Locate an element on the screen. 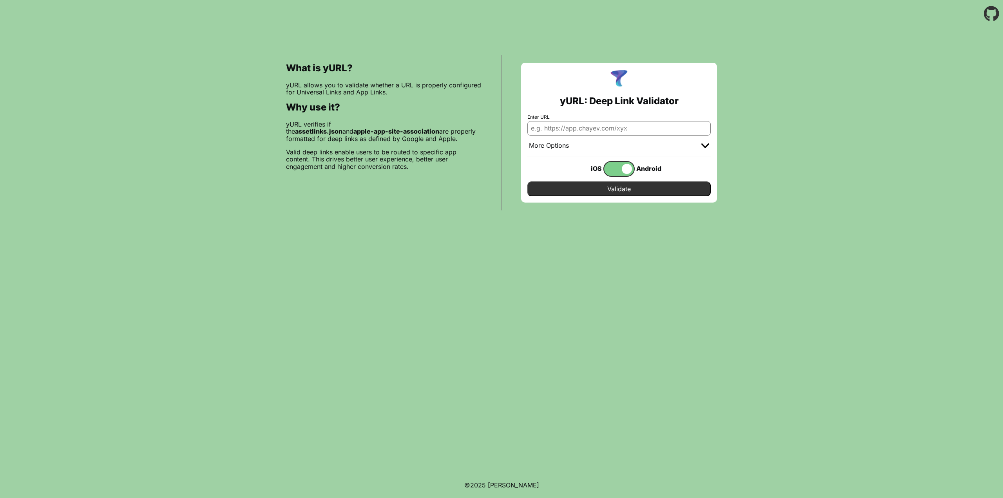 This screenshot has width=1003, height=498. img: chevron is located at coordinates (705, 146).